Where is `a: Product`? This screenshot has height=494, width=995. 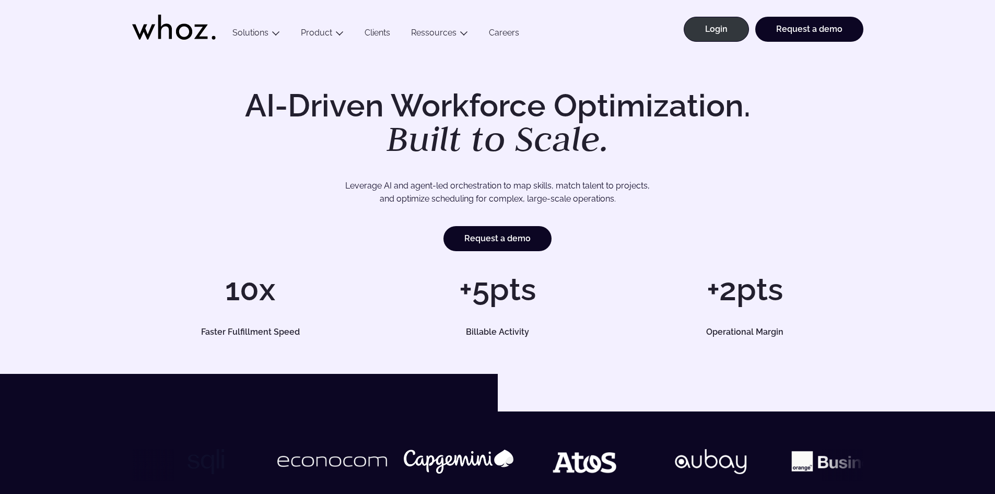
a: Product is located at coordinates (317, 32).